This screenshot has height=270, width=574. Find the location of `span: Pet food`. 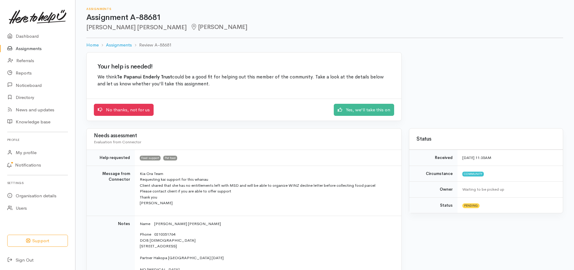

span: Pet food is located at coordinates (170, 158).